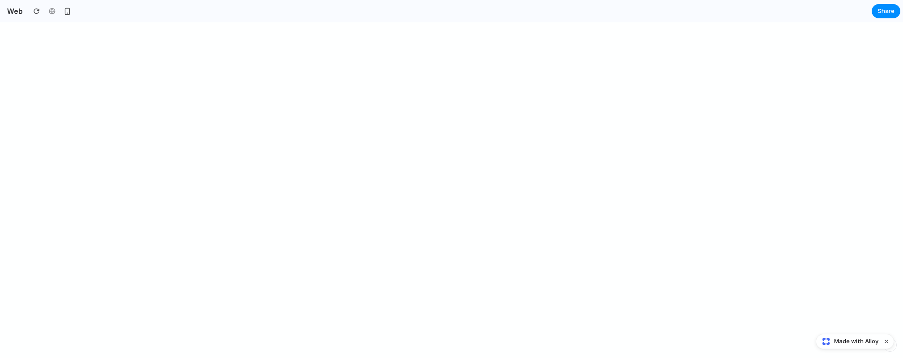 The width and height of the screenshot is (903, 358). What do you see at coordinates (886, 11) in the screenshot?
I see `button: Share` at bounding box center [886, 11].